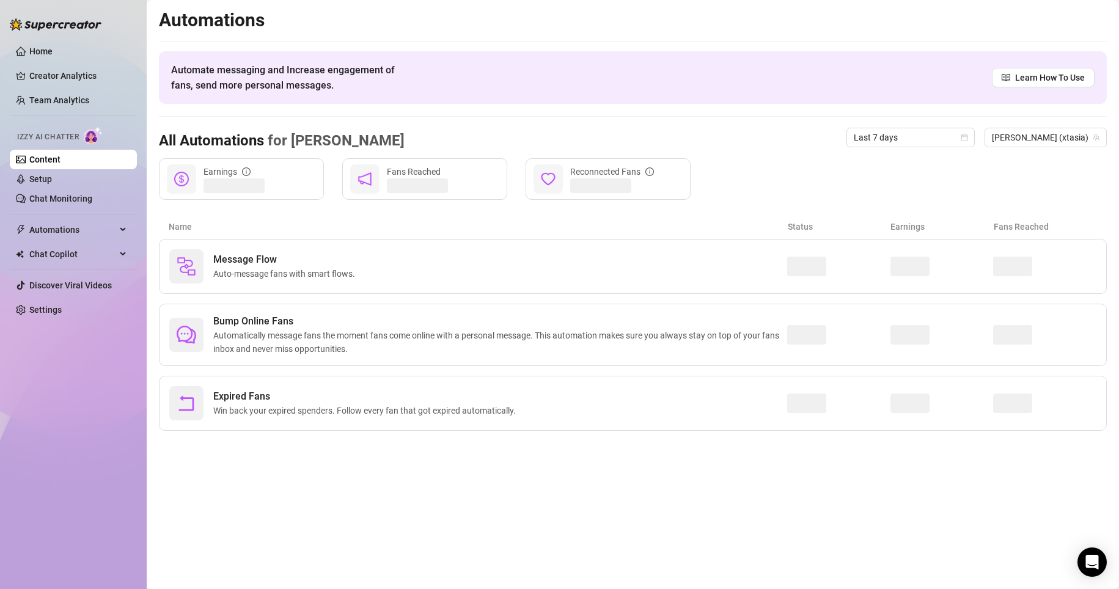 This screenshot has height=589, width=1119. I want to click on a: Discover Viral Videos, so click(70, 285).